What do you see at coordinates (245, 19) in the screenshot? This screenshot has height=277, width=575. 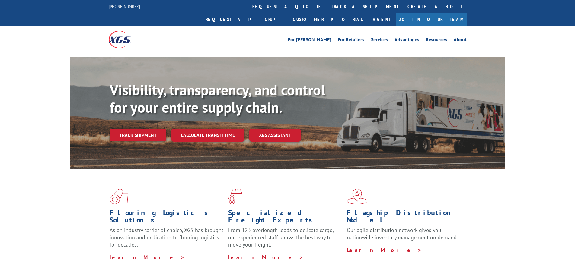 I see `a: Request a pickup` at bounding box center [245, 19].